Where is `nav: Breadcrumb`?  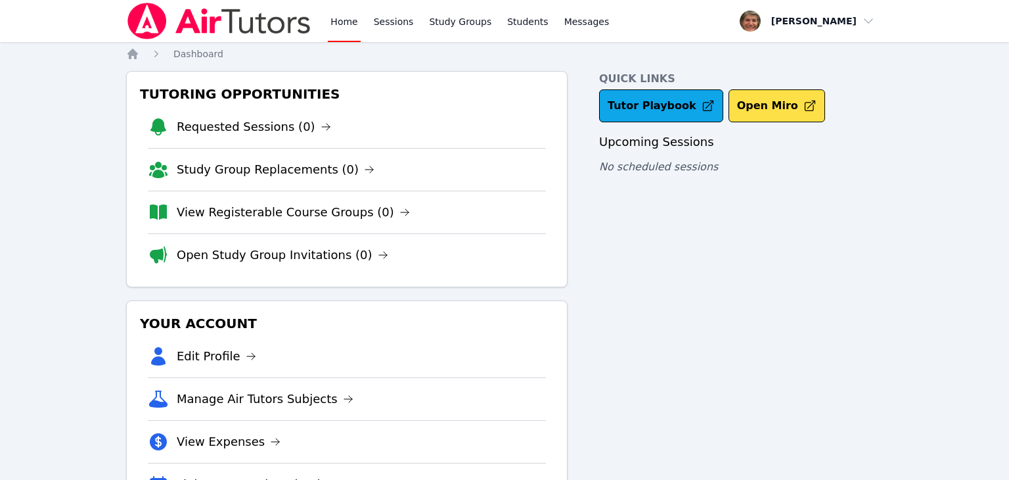
nav: Breadcrumb is located at coordinates (505, 54).